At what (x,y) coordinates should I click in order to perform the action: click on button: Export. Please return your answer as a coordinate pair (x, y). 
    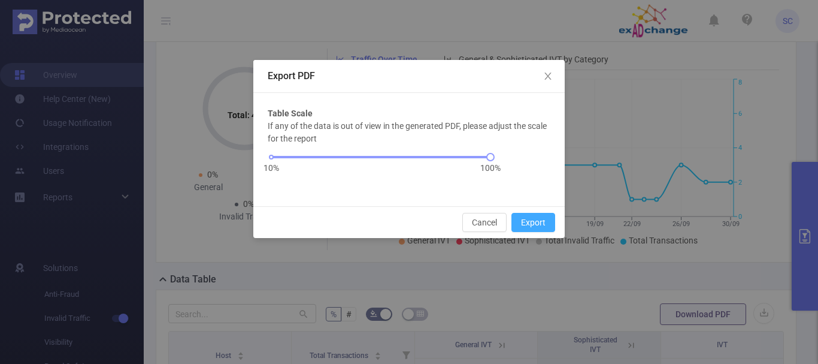
    Looking at the image, I should click on (533, 222).